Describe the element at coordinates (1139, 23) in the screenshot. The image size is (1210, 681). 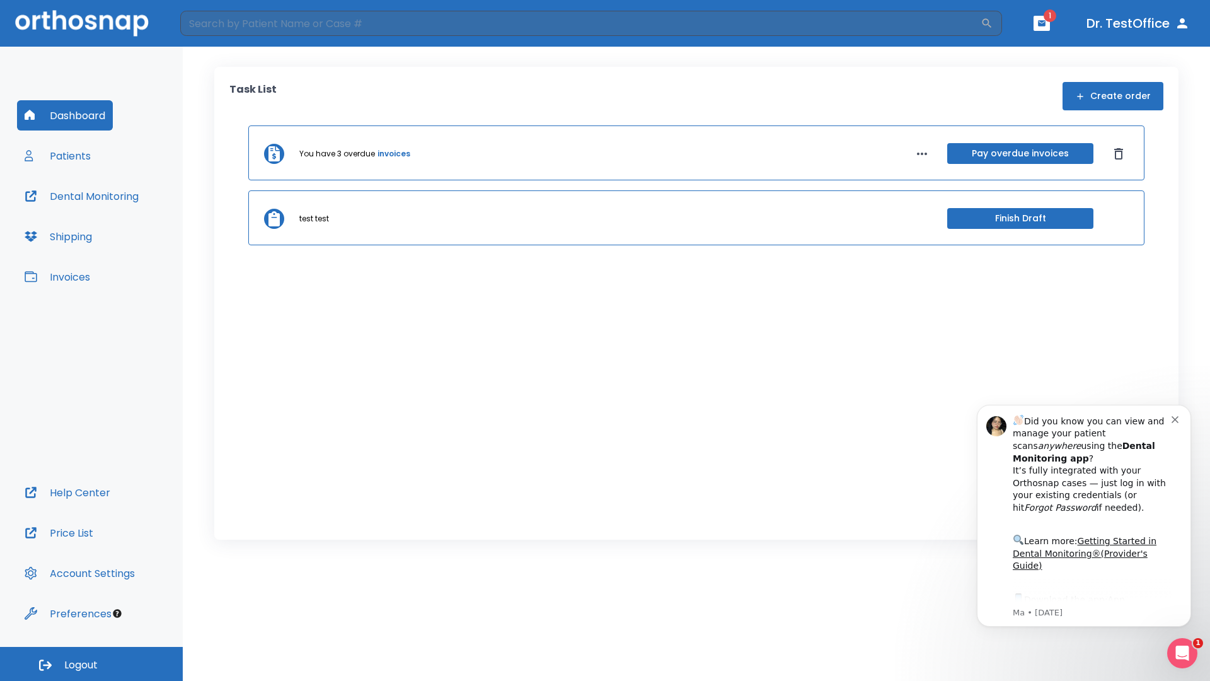
I see `button: Dr. TestOffice` at that location.